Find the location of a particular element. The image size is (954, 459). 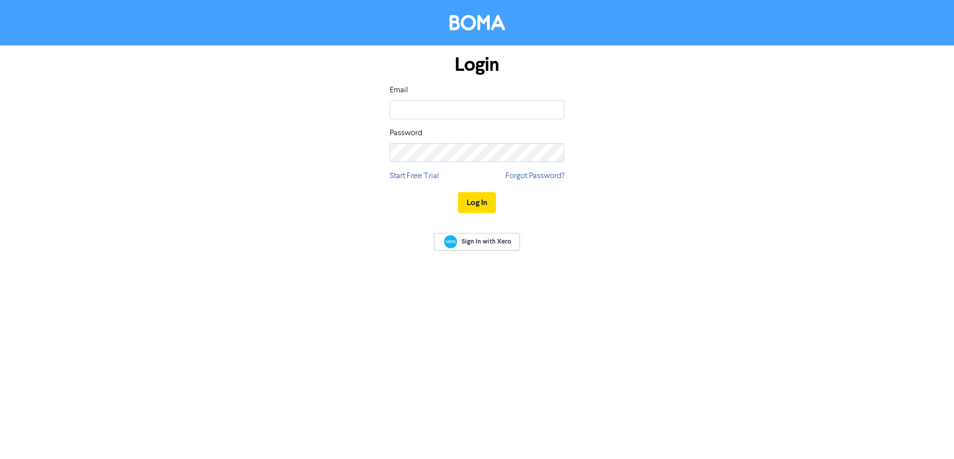

button: Log In is located at coordinates (477, 203).